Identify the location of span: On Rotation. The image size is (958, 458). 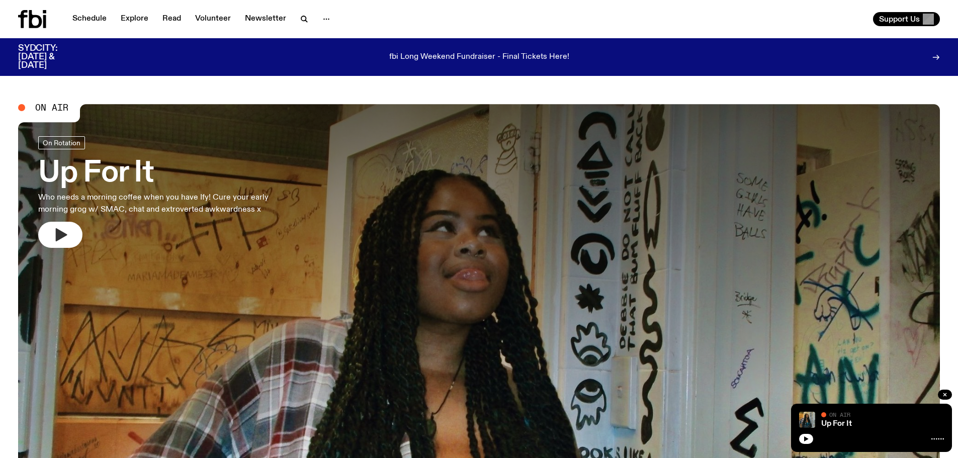
(61, 143).